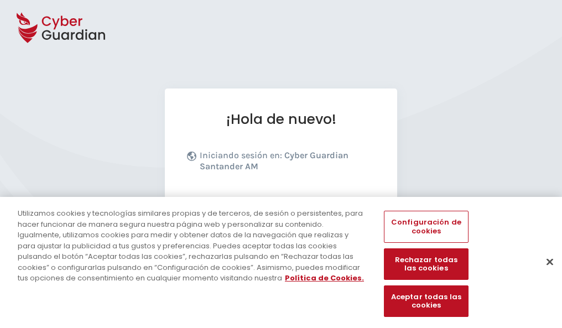 The width and height of the screenshot is (562, 328). Describe the element at coordinates (426, 301) in the screenshot. I see `button: Aceptar todas las cookies` at that location.